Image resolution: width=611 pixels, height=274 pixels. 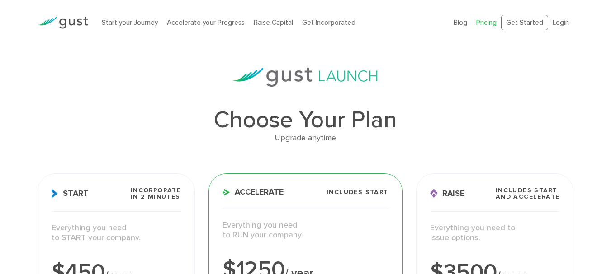 What do you see at coordinates (273, 23) in the screenshot?
I see `a: Raise Capital` at bounding box center [273, 23].